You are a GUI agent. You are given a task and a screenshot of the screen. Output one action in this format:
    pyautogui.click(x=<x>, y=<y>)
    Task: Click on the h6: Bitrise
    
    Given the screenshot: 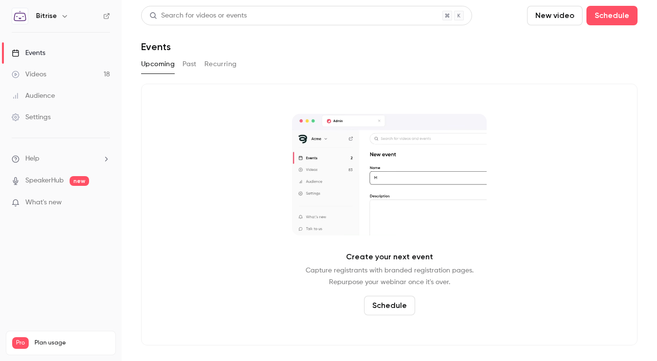 What is the action you would take?
    pyautogui.click(x=46, y=16)
    